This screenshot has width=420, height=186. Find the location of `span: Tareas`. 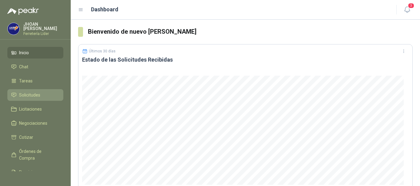

span: Tareas is located at coordinates (26, 81).